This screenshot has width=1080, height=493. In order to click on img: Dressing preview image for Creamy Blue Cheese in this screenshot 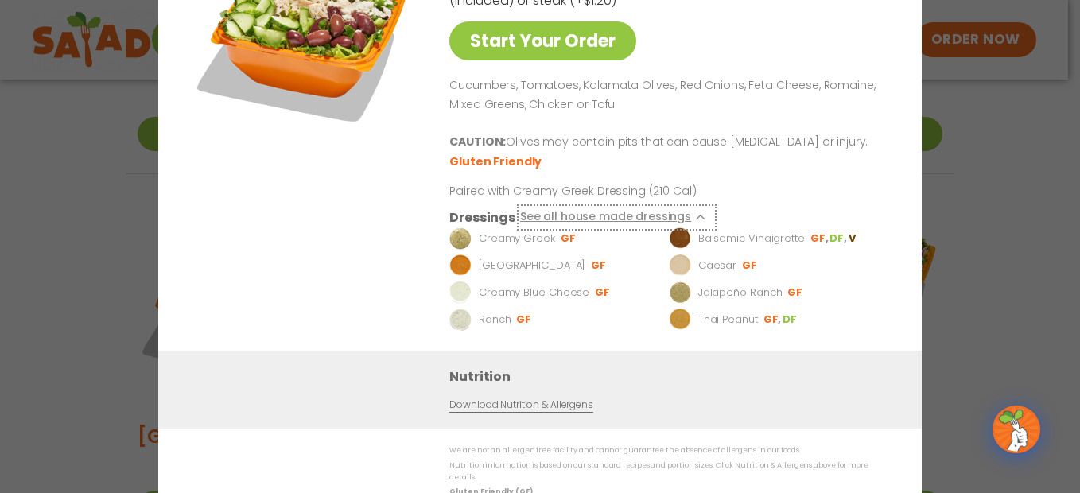, I will do `click(460, 293)`.